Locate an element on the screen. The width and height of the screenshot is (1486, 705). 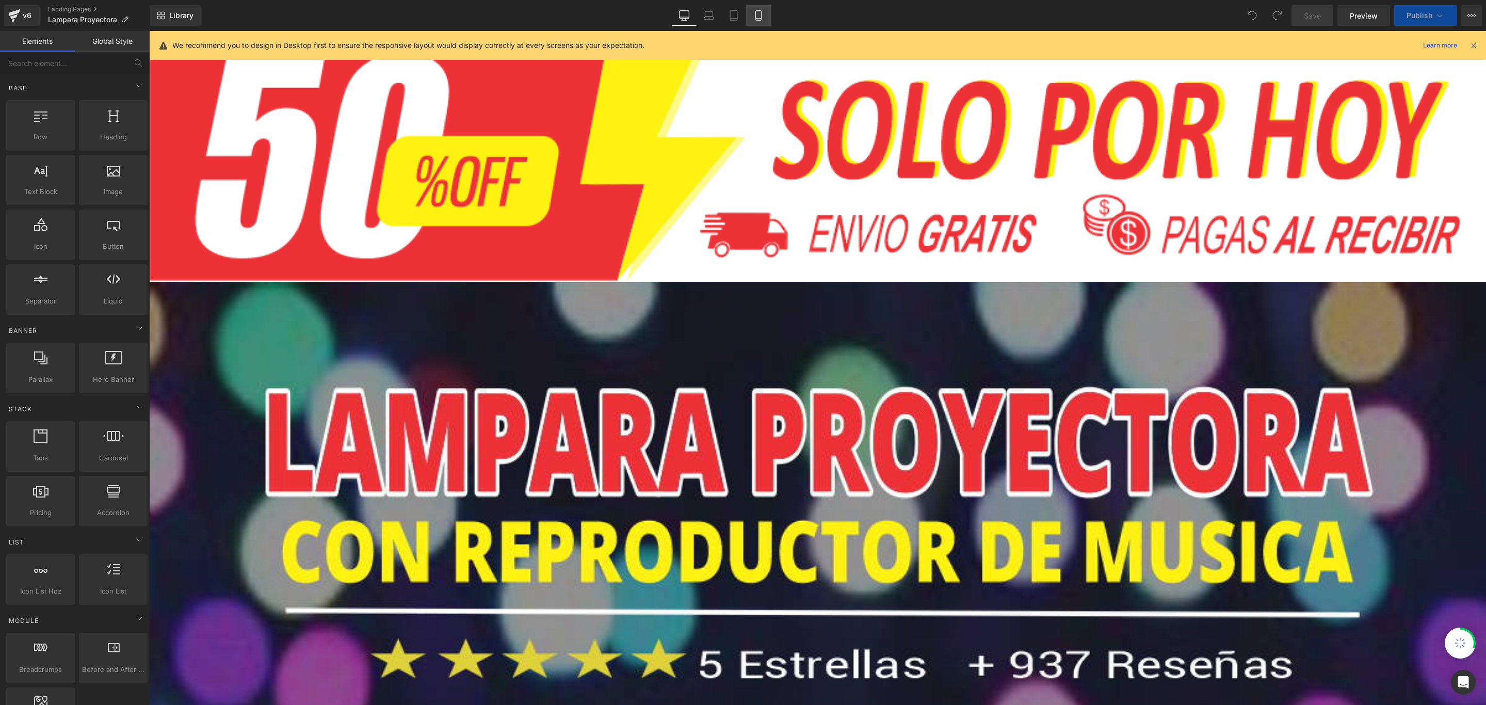
span: Stack is located at coordinates (20, 409).